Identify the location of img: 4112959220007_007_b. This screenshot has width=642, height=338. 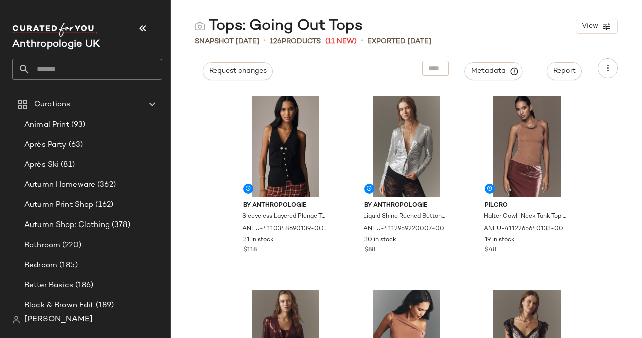
(407, 147).